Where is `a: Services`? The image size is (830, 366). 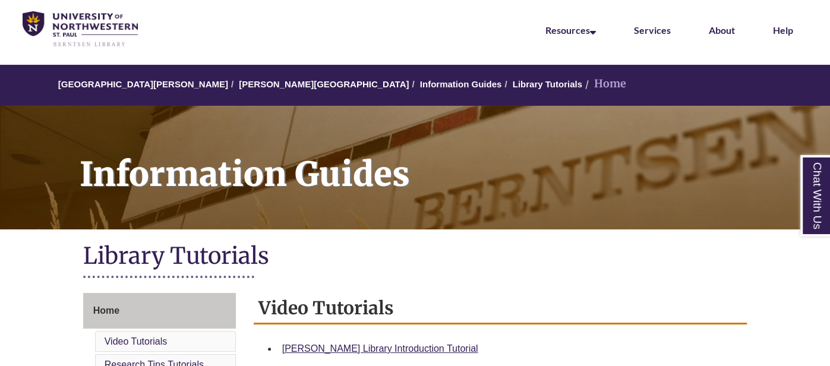
a: Services is located at coordinates (652, 30).